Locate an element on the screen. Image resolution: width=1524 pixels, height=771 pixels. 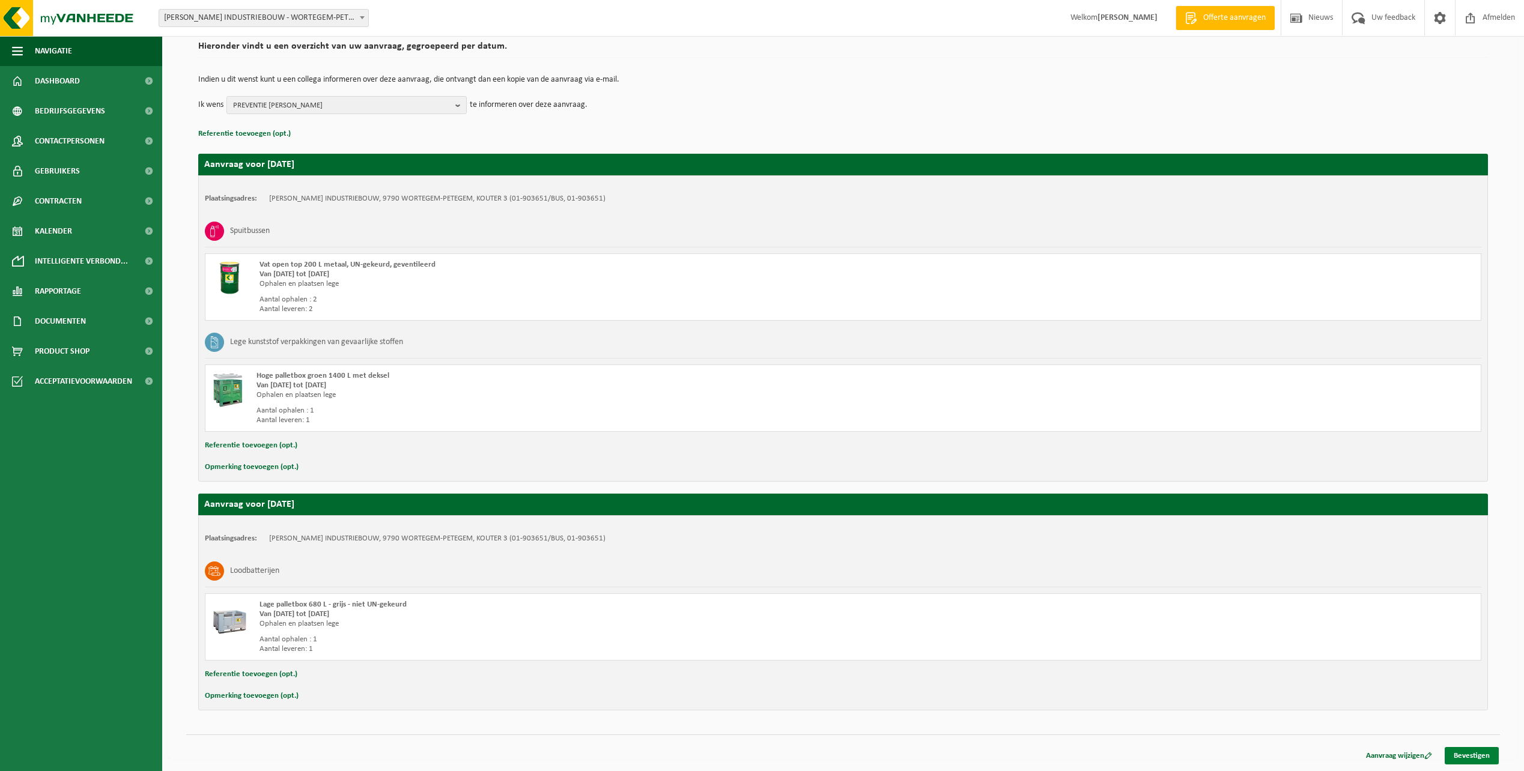
p: Ik wens is located at coordinates (211, 105).